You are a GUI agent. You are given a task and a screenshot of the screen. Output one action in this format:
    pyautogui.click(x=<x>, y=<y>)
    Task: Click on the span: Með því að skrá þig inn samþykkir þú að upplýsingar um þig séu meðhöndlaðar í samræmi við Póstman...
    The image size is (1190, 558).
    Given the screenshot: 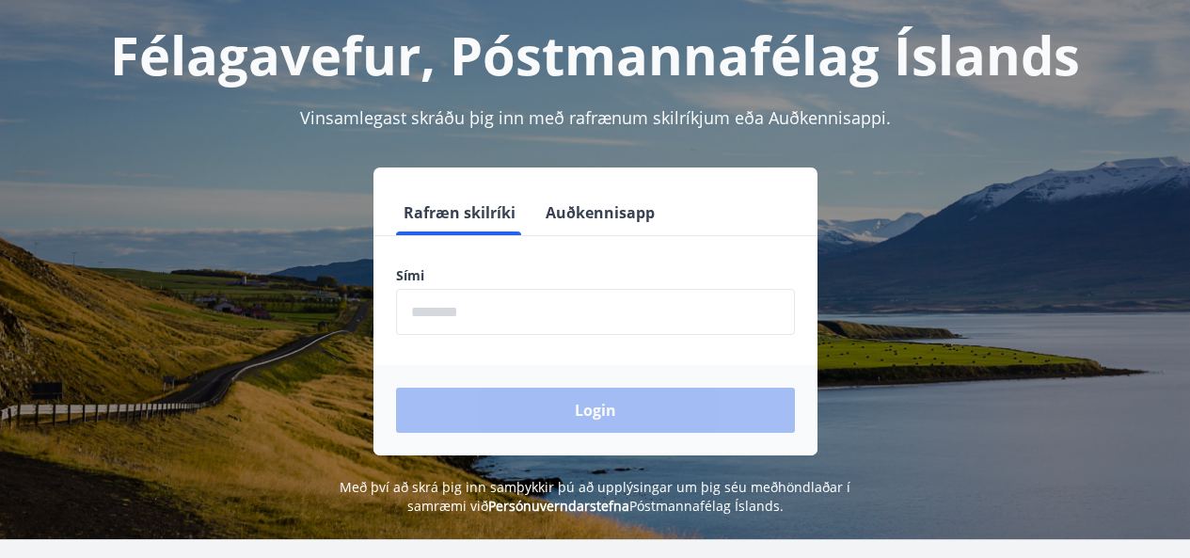 What is the action you would take?
    pyautogui.click(x=595, y=496)
    